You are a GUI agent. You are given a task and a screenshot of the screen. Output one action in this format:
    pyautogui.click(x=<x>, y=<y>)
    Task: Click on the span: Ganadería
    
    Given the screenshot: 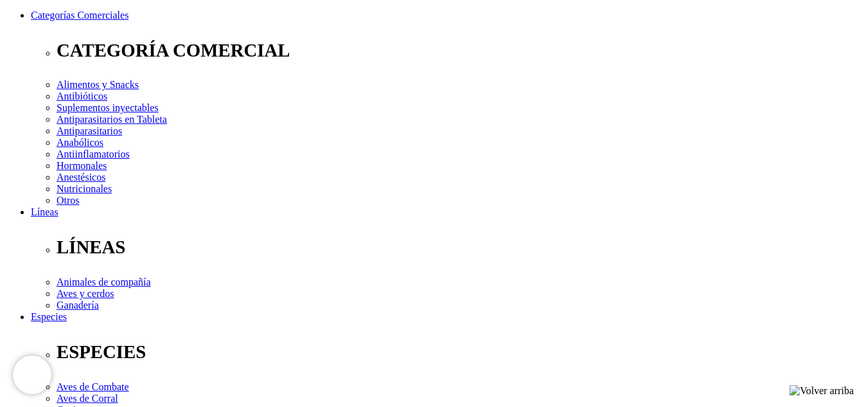 What is the action you would take?
    pyautogui.click(x=78, y=305)
    